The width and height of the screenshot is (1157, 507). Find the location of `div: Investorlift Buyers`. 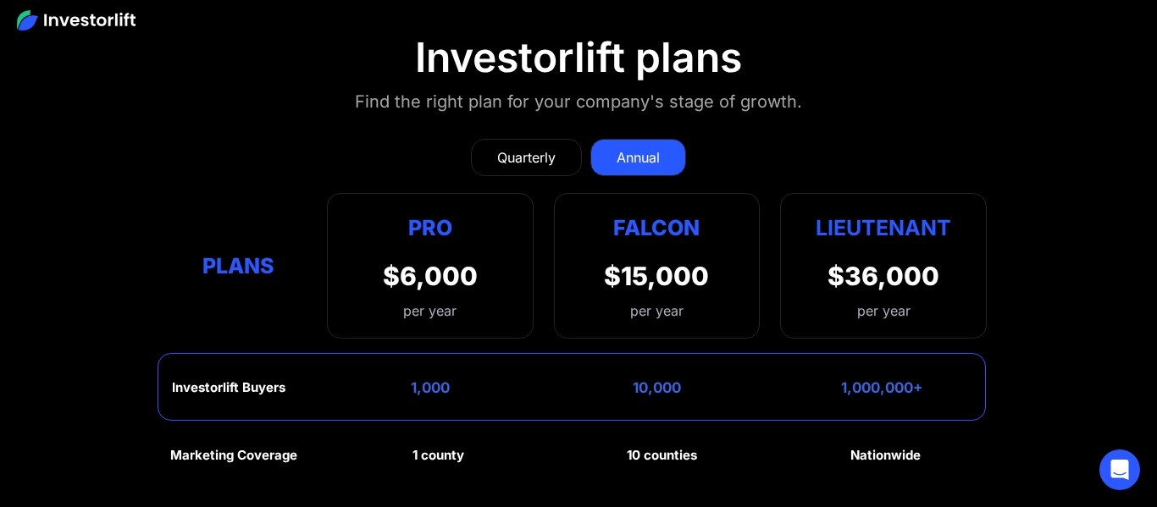

div: Investorlift Buyers is located at coordinates (229, 388).